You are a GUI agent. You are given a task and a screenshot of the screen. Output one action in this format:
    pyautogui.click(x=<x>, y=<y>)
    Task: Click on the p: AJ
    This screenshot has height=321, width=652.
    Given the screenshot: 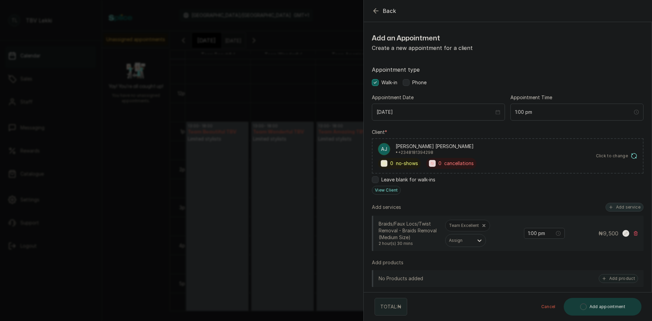 What is the action you would take?
    pyautogui.click(x=384, y=149)
    